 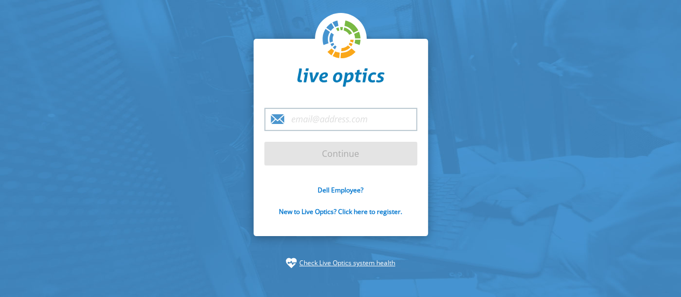 I want to click on a: Dell Employee?, so click(x=340, y=189).